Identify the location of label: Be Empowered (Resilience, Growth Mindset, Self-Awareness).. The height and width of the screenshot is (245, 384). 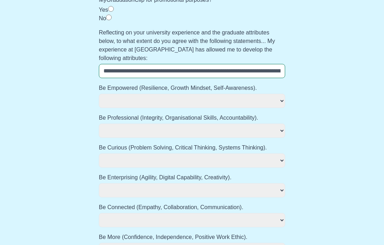
(192, 88).